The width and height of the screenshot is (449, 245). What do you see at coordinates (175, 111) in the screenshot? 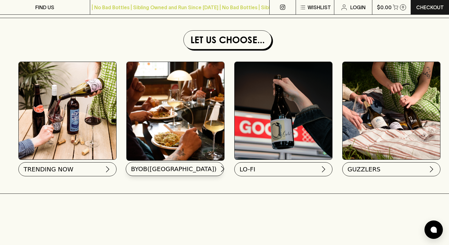
I see `img: BYOB(angers)` at bounding box center [175, 111].